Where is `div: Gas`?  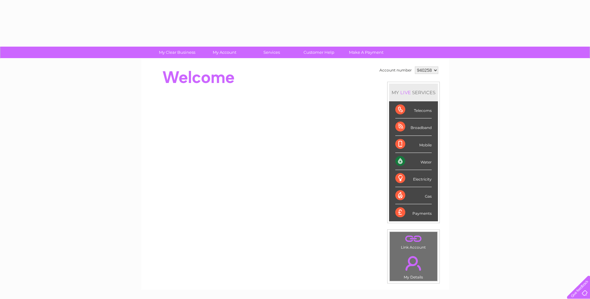 div: Gas is located at coordinates (413, 196).